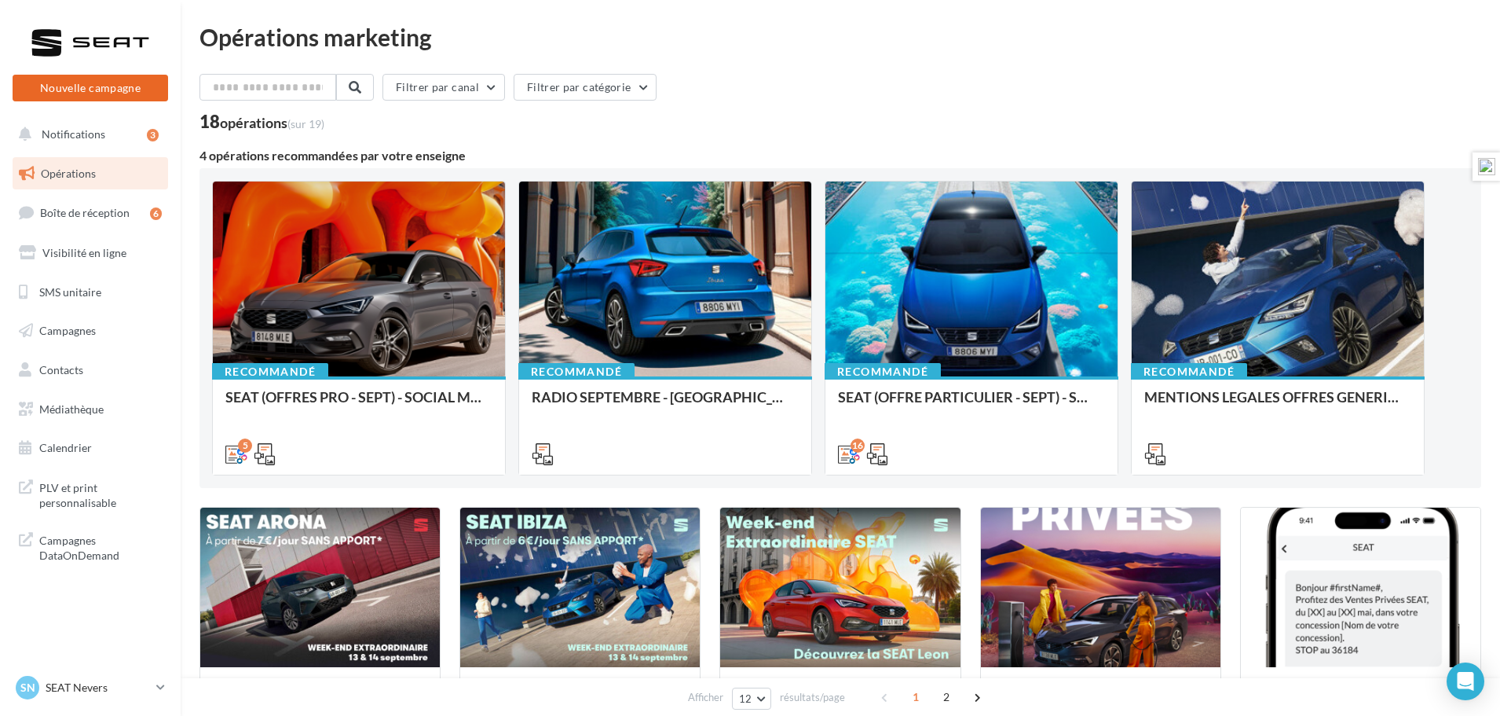 The height and width of the screenshot is (716, 1500). What do you see at coordinates (245, 445) in the screenshot?
I see `div: 5` at bounding box center [245, 445].